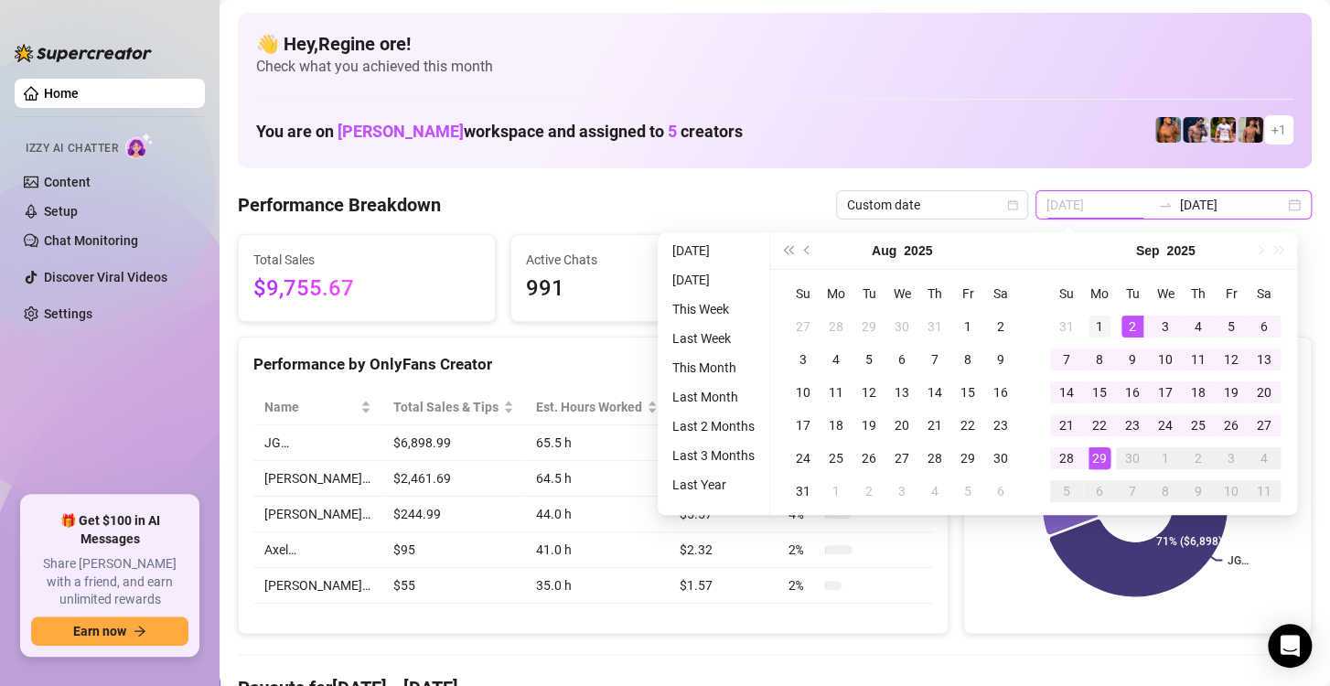 Image resolution: width=1330 pixels, height=686 pixels. I want to click on td: 2025-10-04, so click(1264, 458).